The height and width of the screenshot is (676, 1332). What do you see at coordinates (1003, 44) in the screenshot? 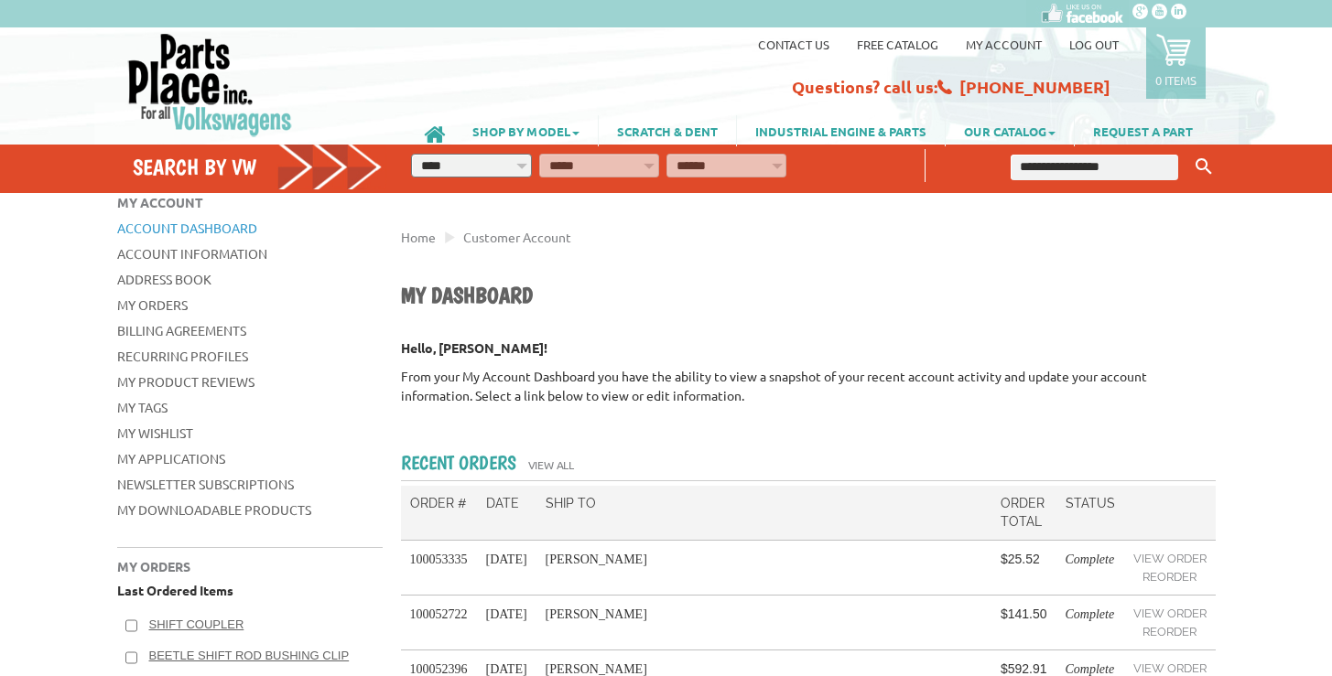
I see `a: My Account` at bounding box center [1003, 44].